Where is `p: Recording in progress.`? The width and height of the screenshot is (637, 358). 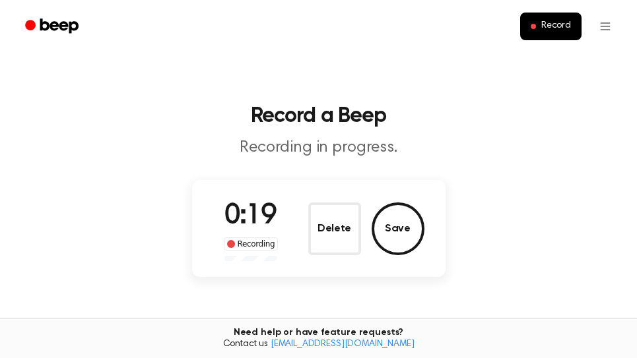
p: Recording in progress. is located at coordinates (319, 148).